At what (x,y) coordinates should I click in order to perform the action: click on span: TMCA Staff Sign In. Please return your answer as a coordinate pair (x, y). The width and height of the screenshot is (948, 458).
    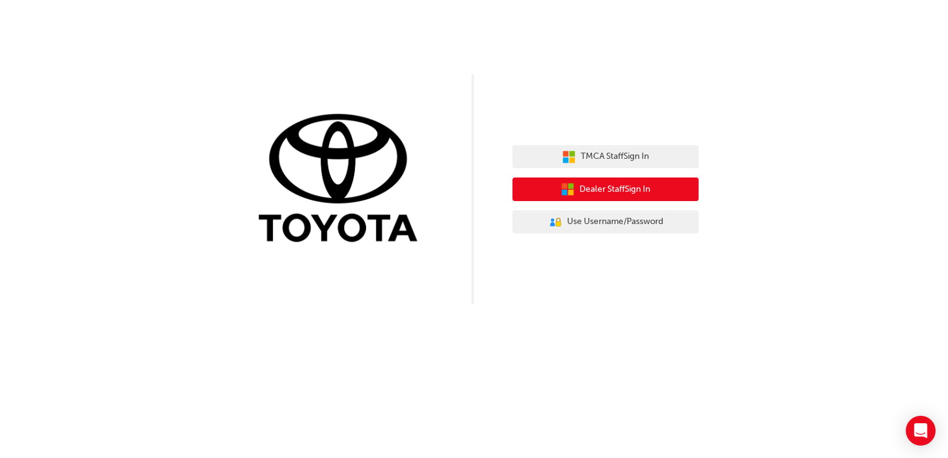
    Looking at the image, I should click on (615, 156).